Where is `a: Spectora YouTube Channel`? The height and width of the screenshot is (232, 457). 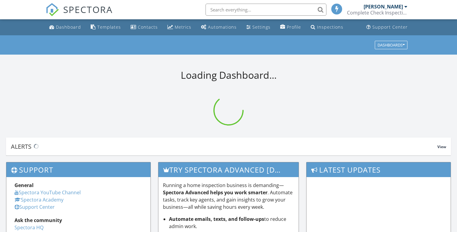 a: Spectora YouTube Channel is located at coordinates (47, 193).